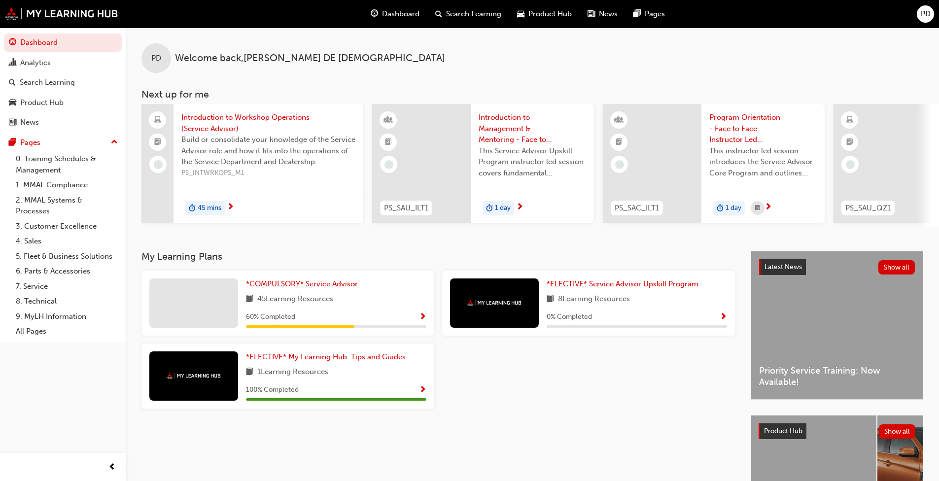 This screenshot has height=481, width=939. Describe the element at coordinates (67, 331) in the screenshot. I see `a: All Pages` at that location.